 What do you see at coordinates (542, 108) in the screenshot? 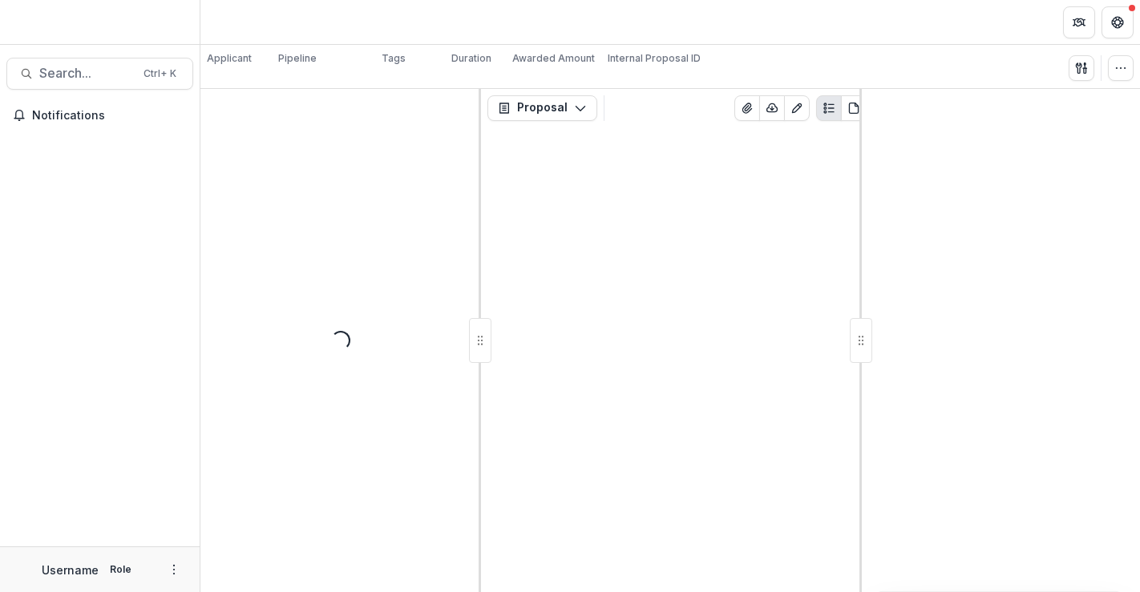
I see `button: Proposal` at bounding box center [542, 108].